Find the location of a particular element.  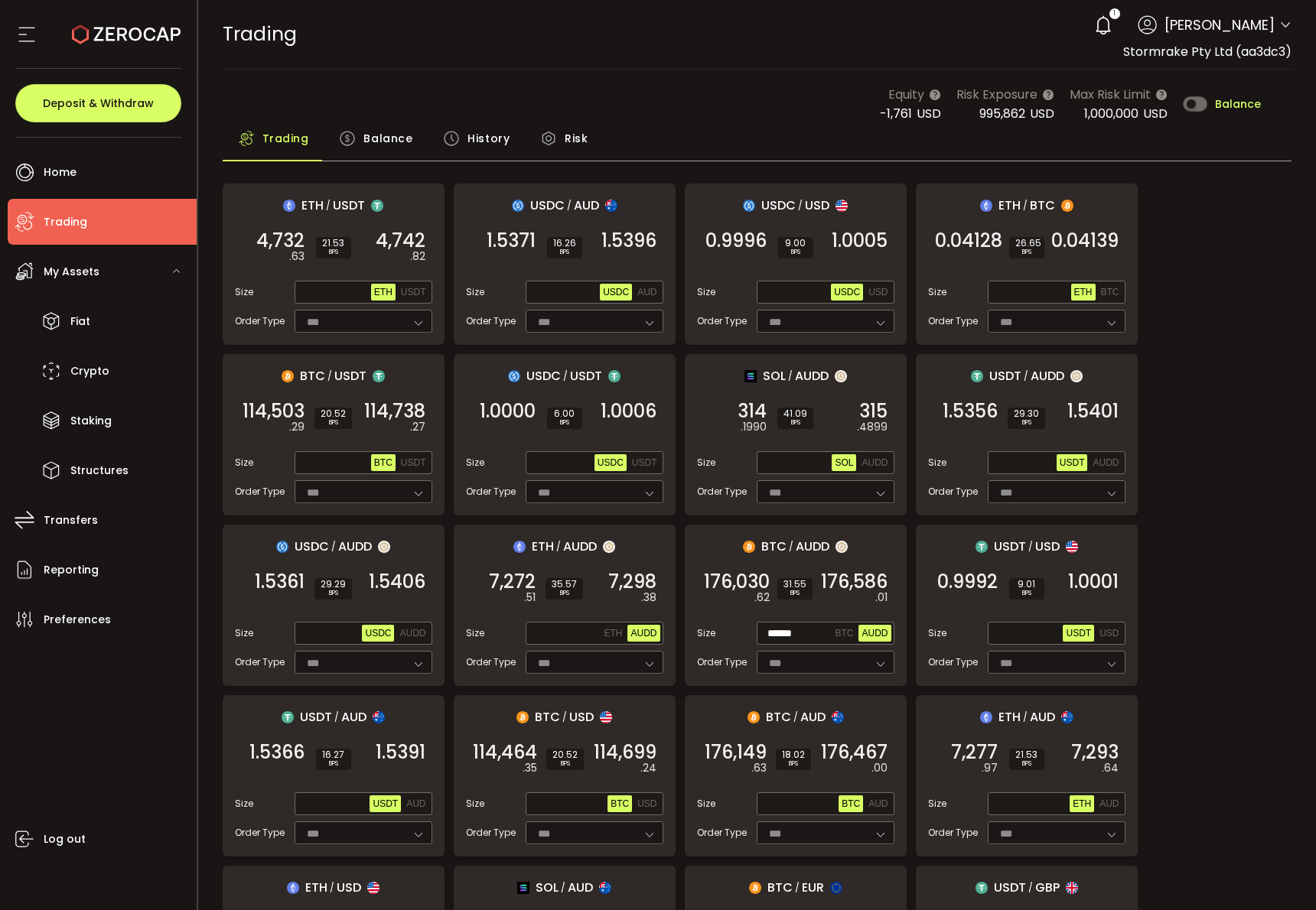

span: Fiat is located at coordinates (80, 322).